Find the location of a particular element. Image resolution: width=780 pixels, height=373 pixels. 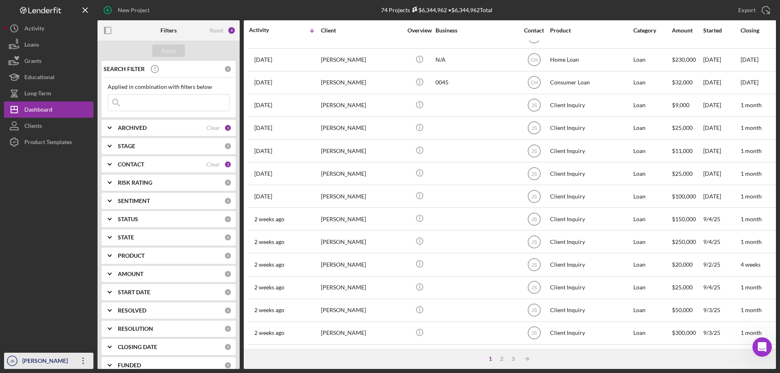

div: N/A is located at coordinates (476, 60).